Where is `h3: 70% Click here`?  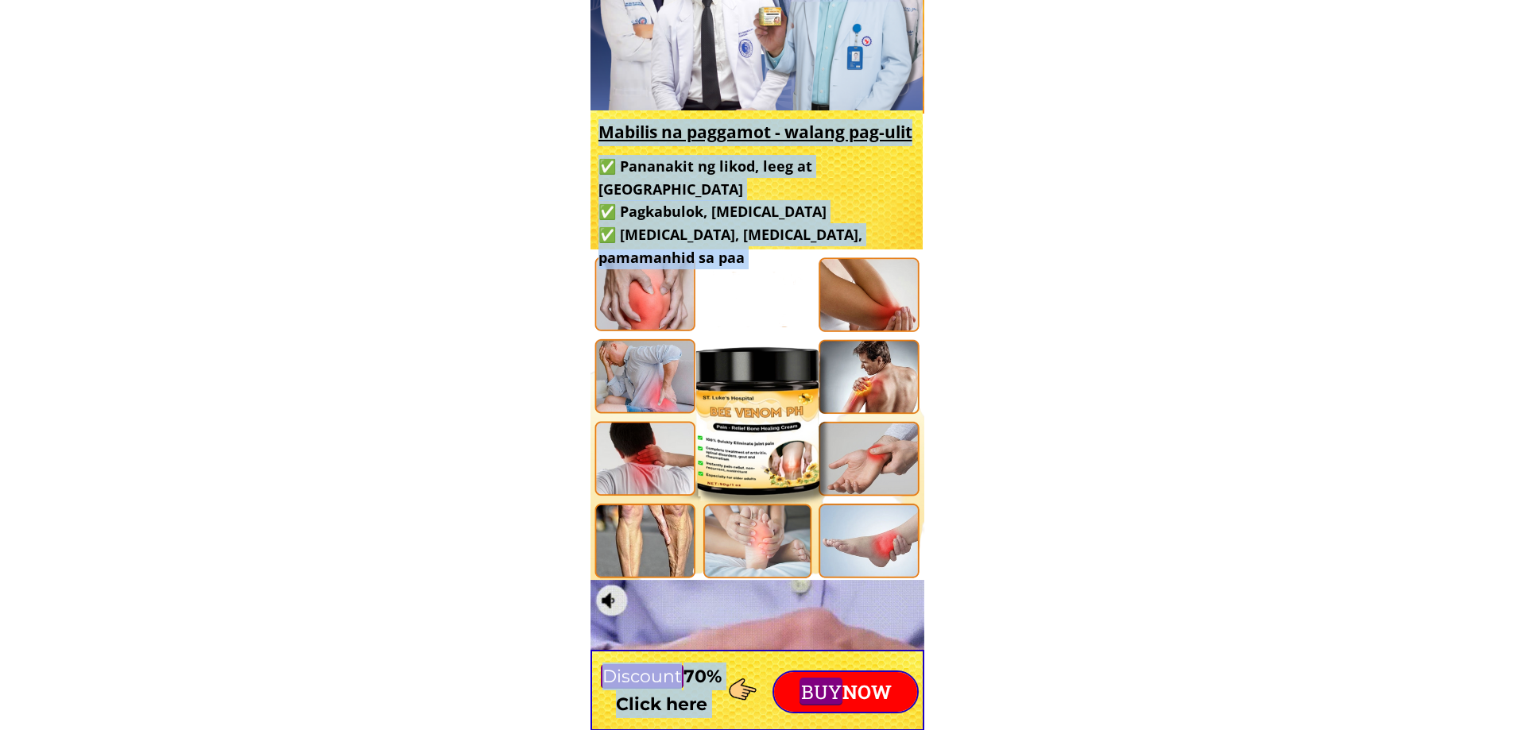
h3: 70% Click here is located at coordinates (661, 691).